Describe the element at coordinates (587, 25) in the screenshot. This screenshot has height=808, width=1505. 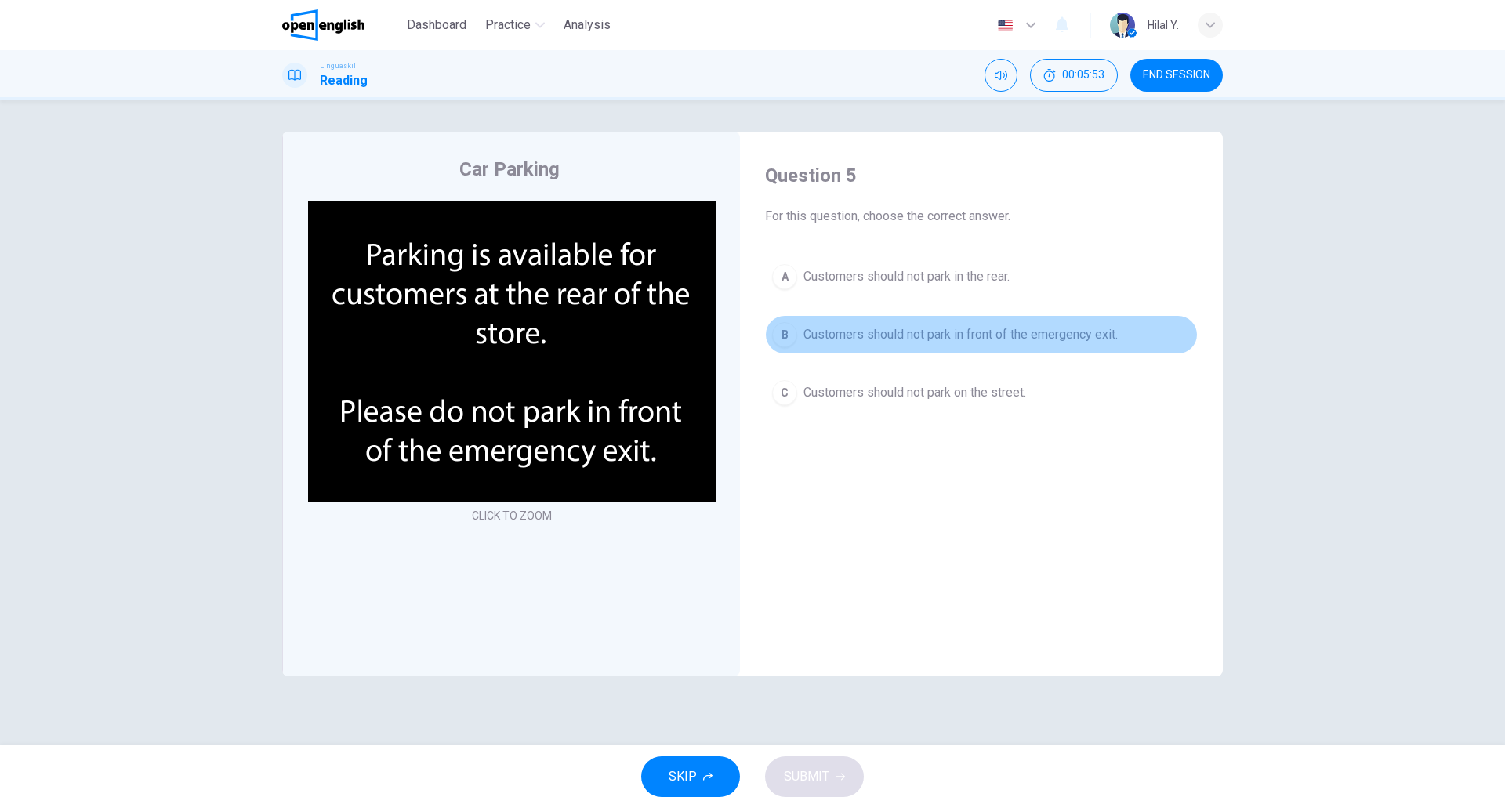
I see `button: Analysis` at that location.